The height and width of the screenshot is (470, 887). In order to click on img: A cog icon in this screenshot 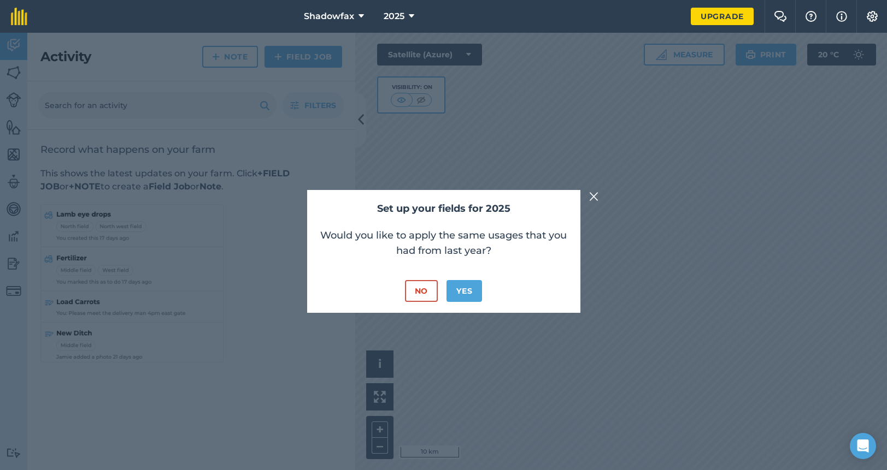, I will do `click(872, 16)`.